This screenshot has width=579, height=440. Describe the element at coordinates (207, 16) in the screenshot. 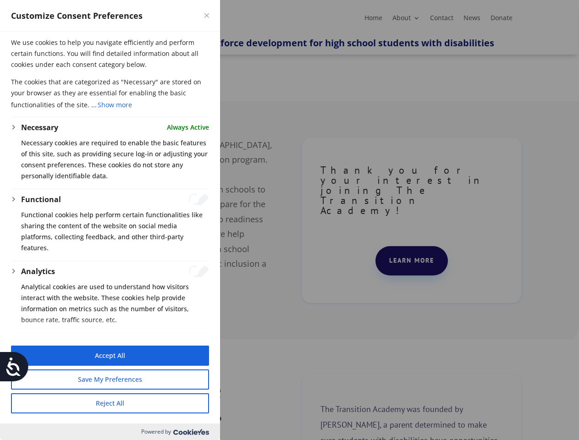

I see `img: Close` at that location.